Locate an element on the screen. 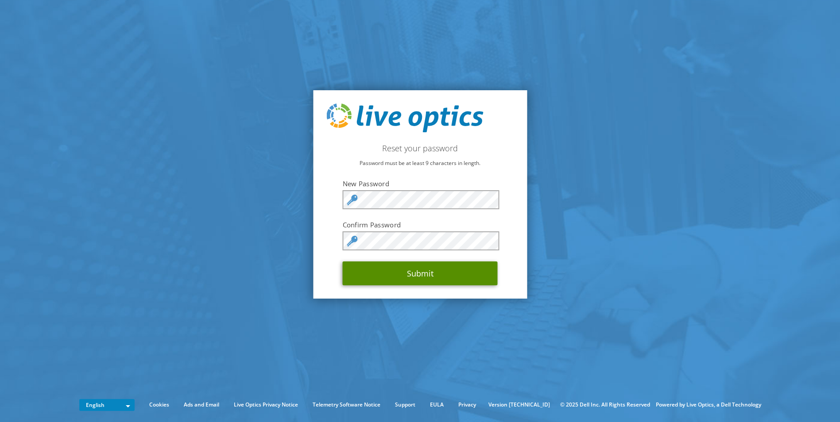 The image size is (840, 422). li: © 2025 Dell Inc. All Rights Reserved is located at coordinates (605, 405).